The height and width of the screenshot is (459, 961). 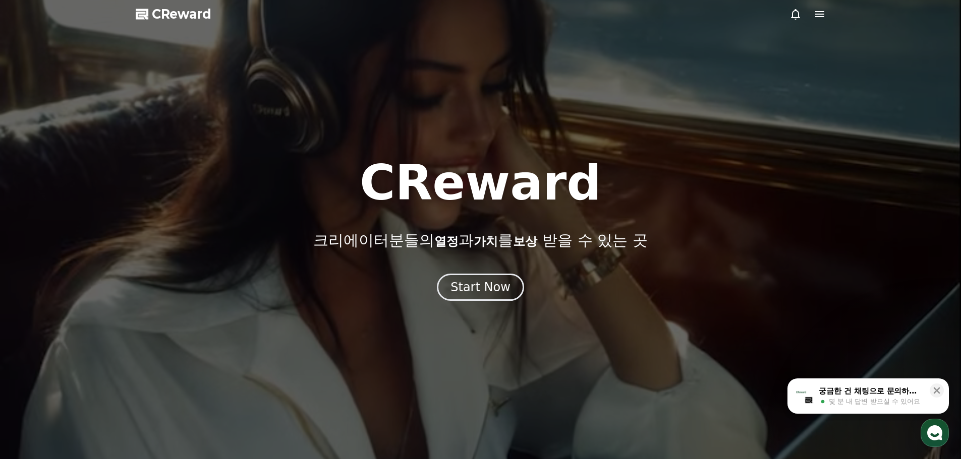 I want to click on span: 대화, so click(x=98, y=339).